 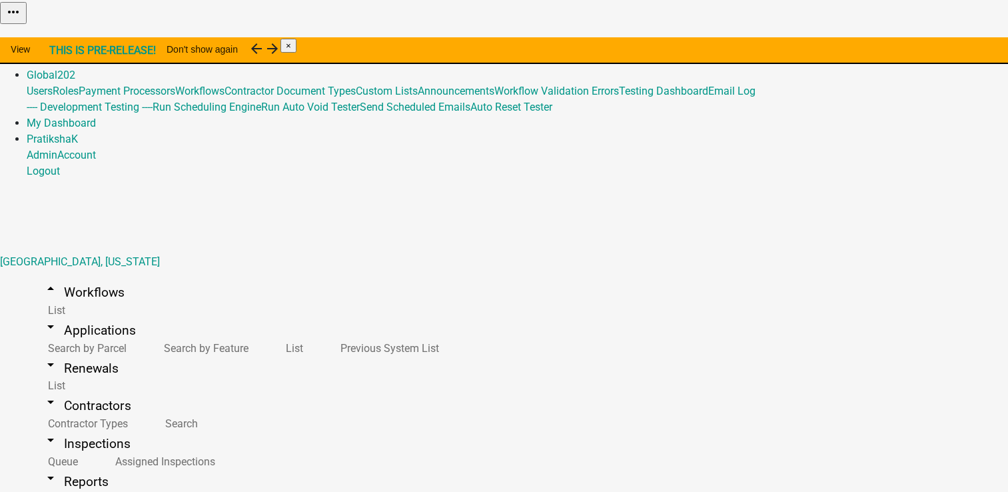 What do you see at coordinates (103, 50) in the screenshot?
I see `strong: THIS IS PRE-RELEASE!` at bounding box center [103, 50].